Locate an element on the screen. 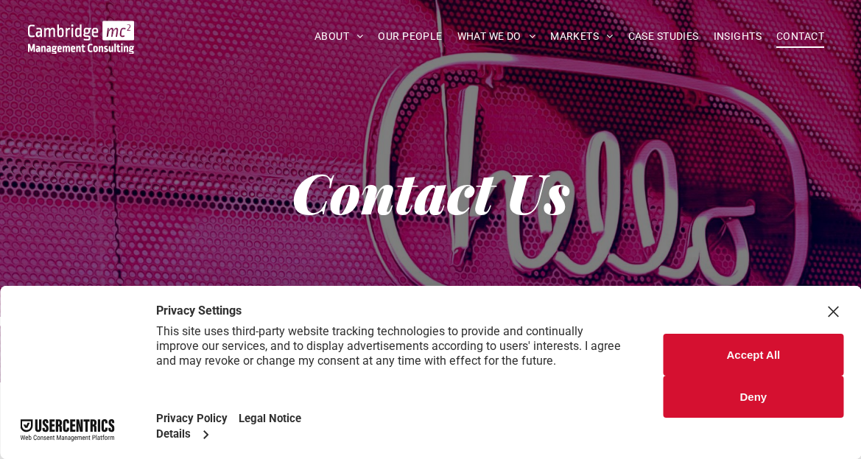 The image size is (861, 459). strong: Contact is located at coordinates (393, 192).